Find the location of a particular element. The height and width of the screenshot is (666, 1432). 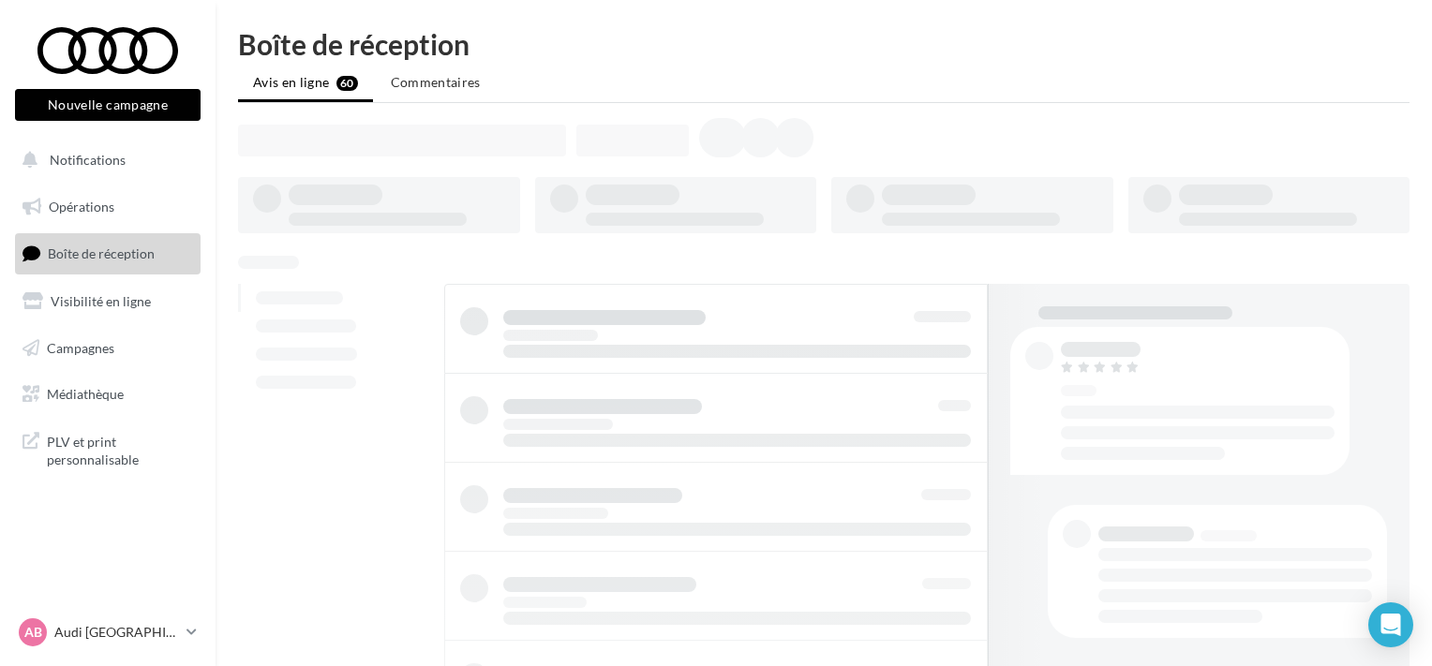

div: Open Intercom Messenger is located at coordinates (1391, 625).